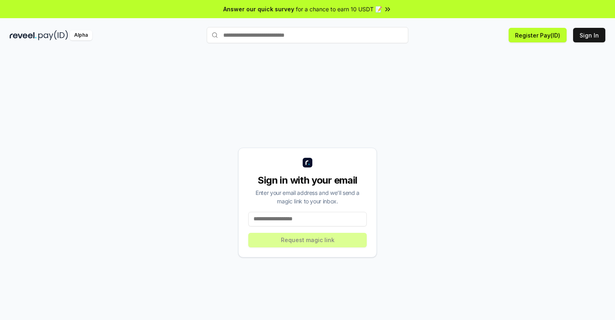 The image size is (615, 320). I want to click on span: Answer our quick survey, so click(259, 9).